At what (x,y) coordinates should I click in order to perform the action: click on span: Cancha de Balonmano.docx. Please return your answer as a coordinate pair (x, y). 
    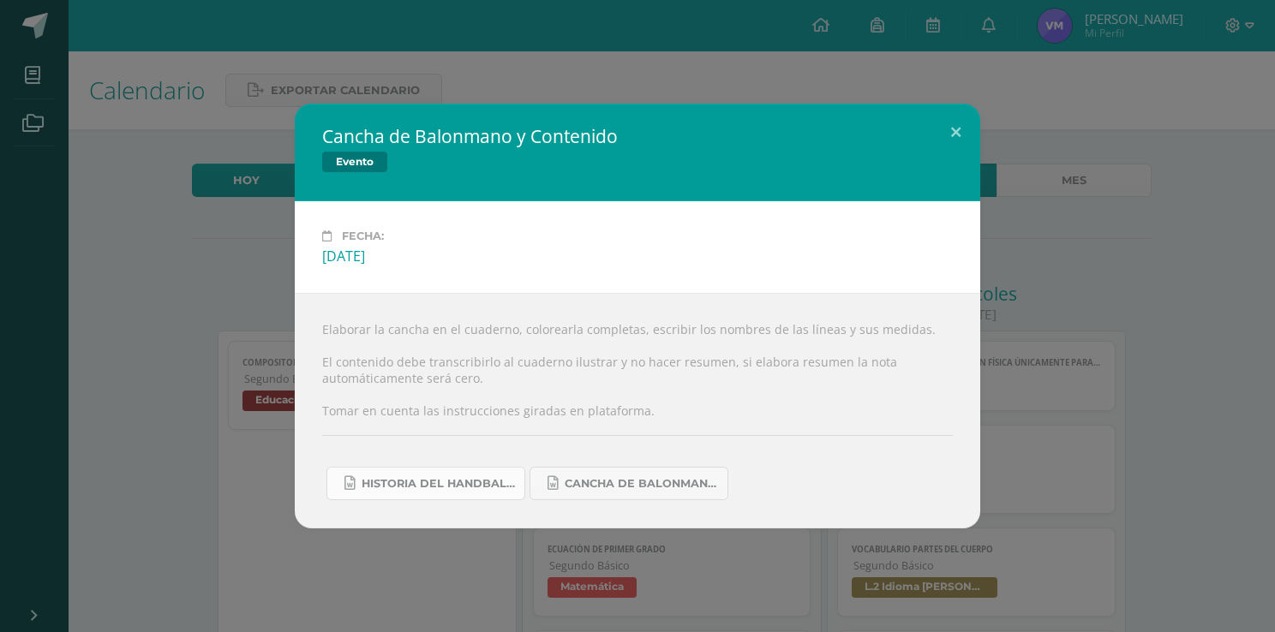
    Looking at the image, I should click on (642, 484).